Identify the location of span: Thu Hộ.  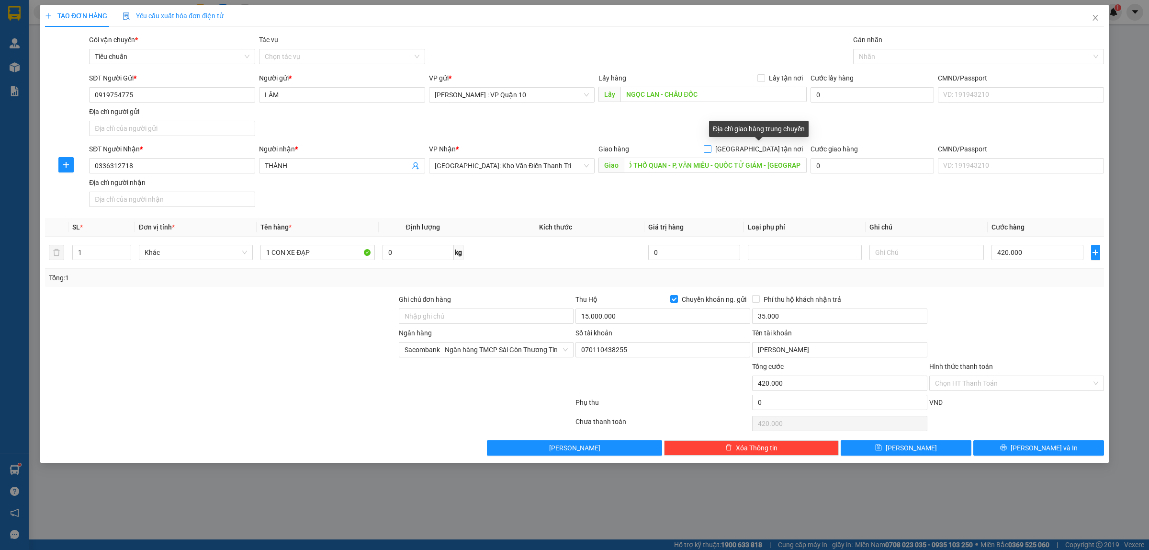
(586, 299).